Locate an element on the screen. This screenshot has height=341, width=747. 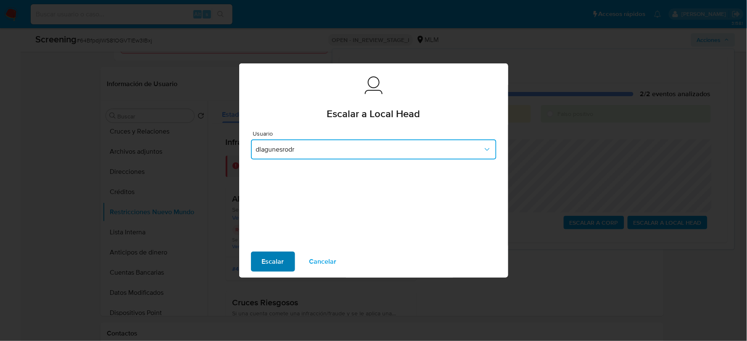
button: dlagunesrodr is located at coordinates (374, 150).